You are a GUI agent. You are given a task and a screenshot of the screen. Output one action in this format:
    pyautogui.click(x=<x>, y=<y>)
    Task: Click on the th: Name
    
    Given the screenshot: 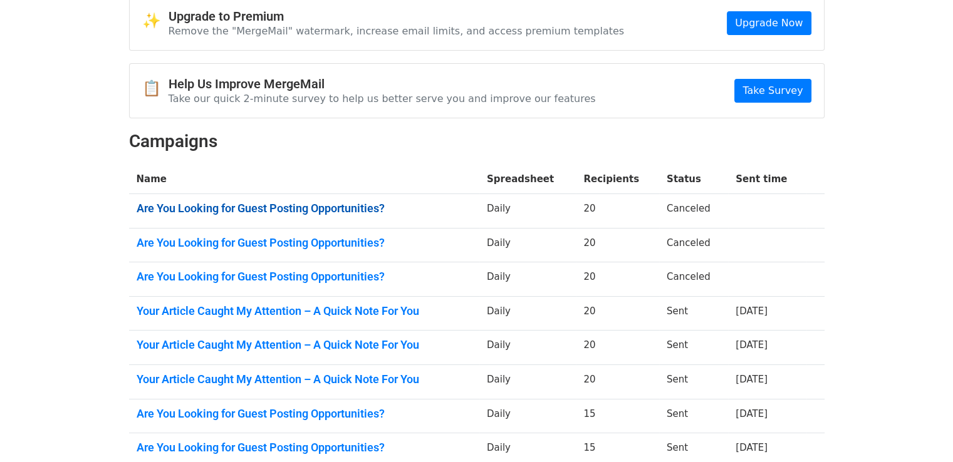 What is the action you would take?
    pyautogui.click(x=304, y=179)
    